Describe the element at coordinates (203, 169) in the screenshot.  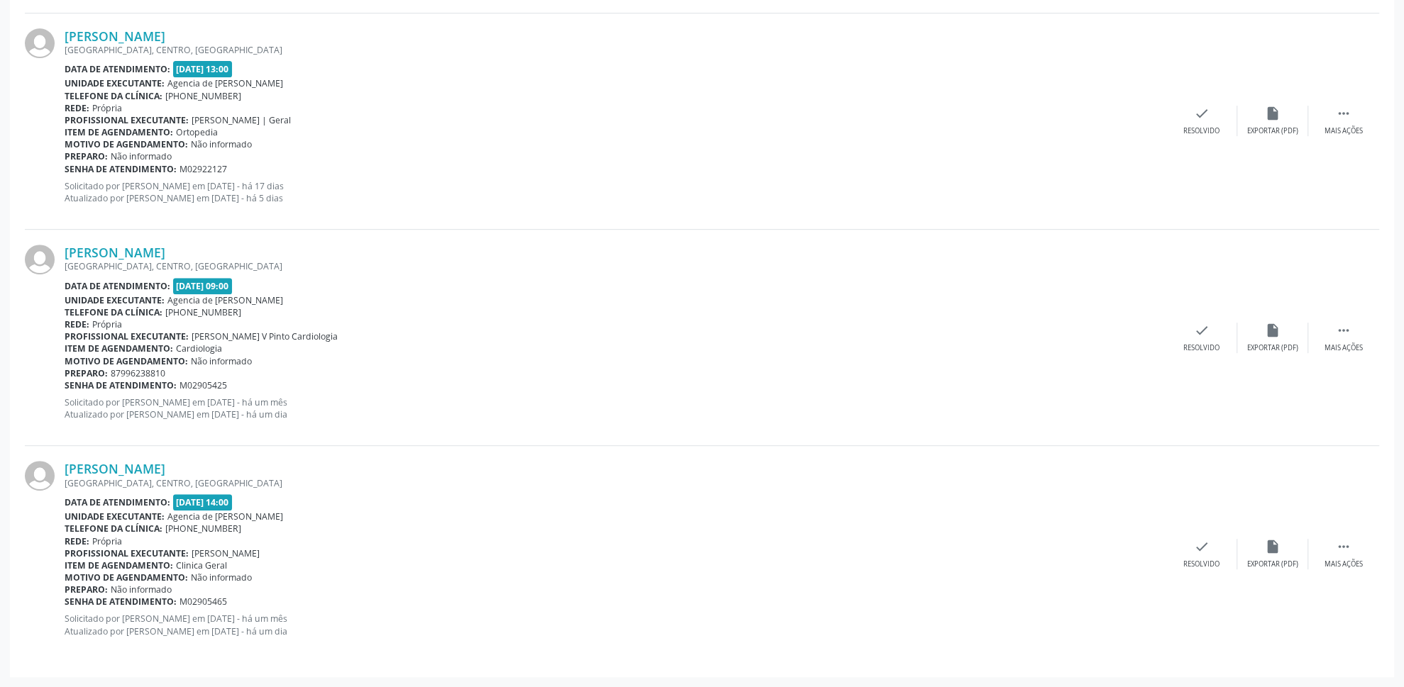
I see `span: M02922127` at that location.